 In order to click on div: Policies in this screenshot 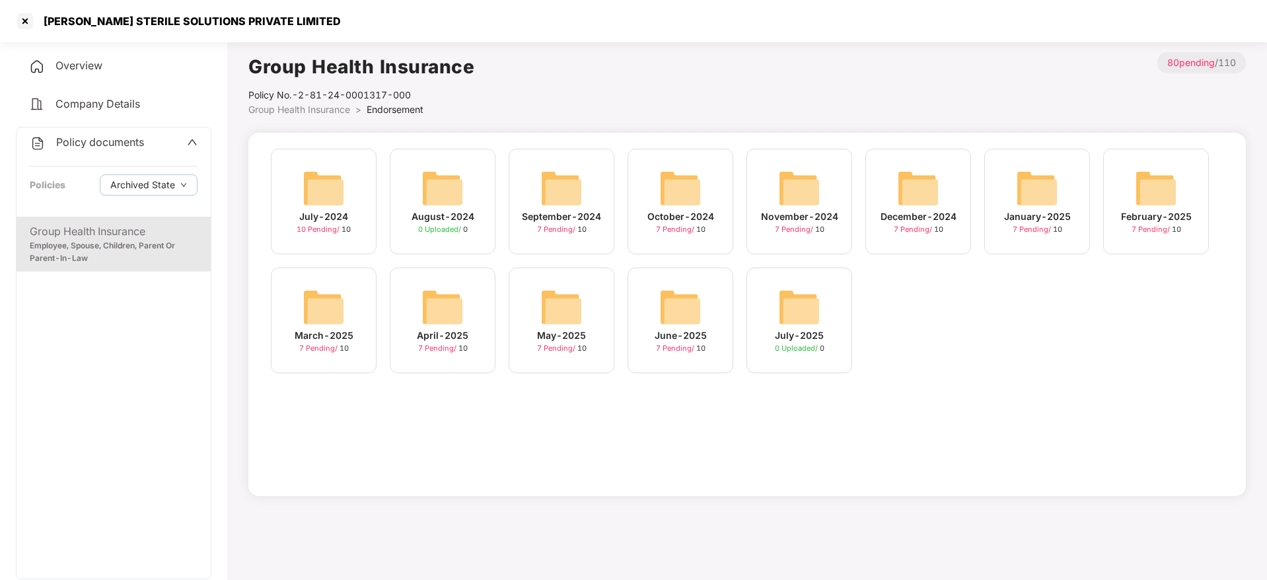, I will do `click(48, 185)`.